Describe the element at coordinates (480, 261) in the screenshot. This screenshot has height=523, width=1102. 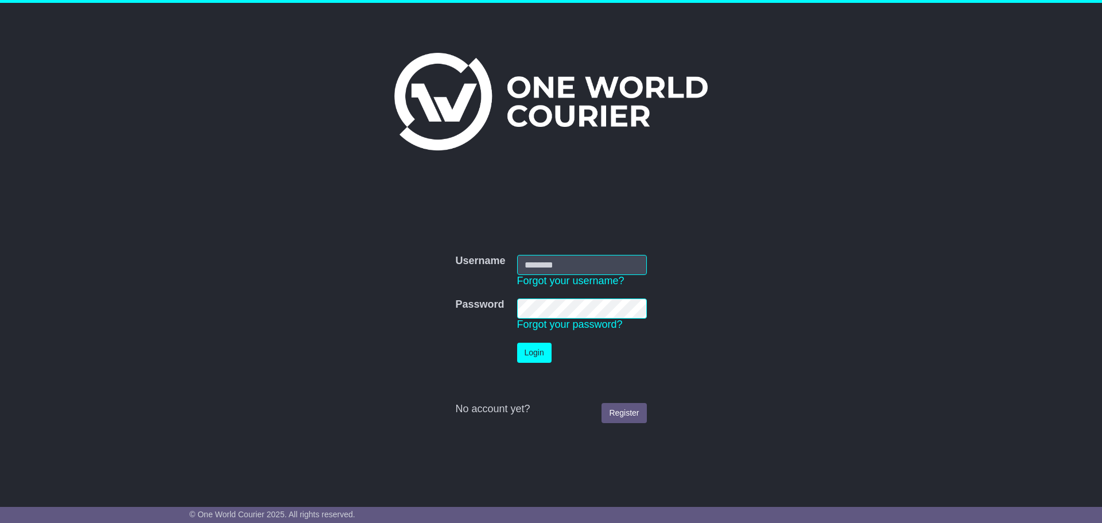
I see `label: Username` at that location.